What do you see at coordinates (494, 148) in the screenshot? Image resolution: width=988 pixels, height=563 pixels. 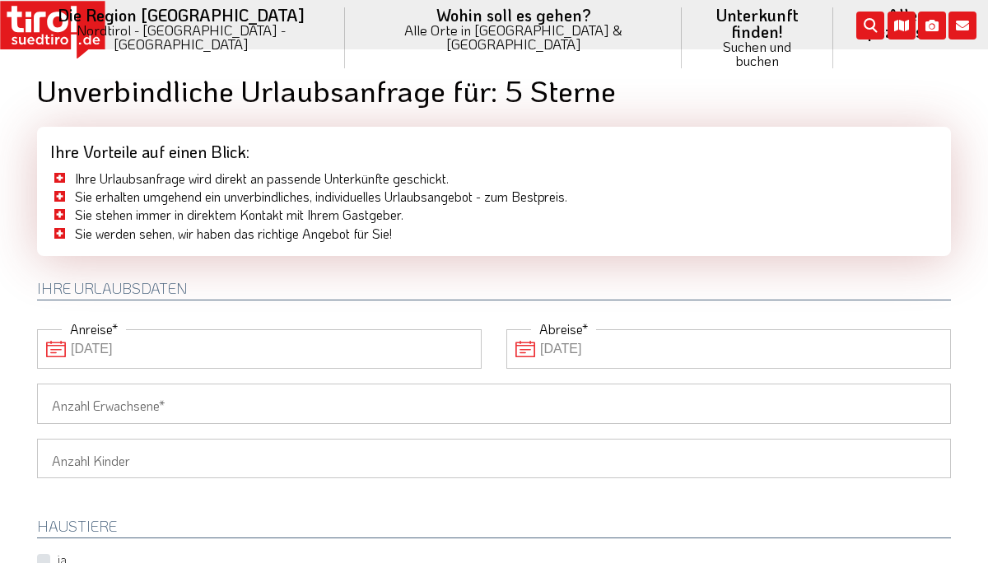 I see `div: Ihre Vorteile auf einen Blick:` at bounding box center [494, 148].